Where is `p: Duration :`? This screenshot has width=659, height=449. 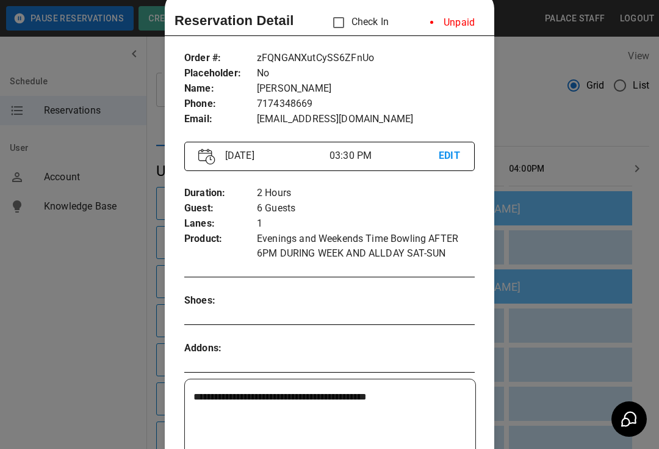
p: Duration : is located at coordinates (220, 193).